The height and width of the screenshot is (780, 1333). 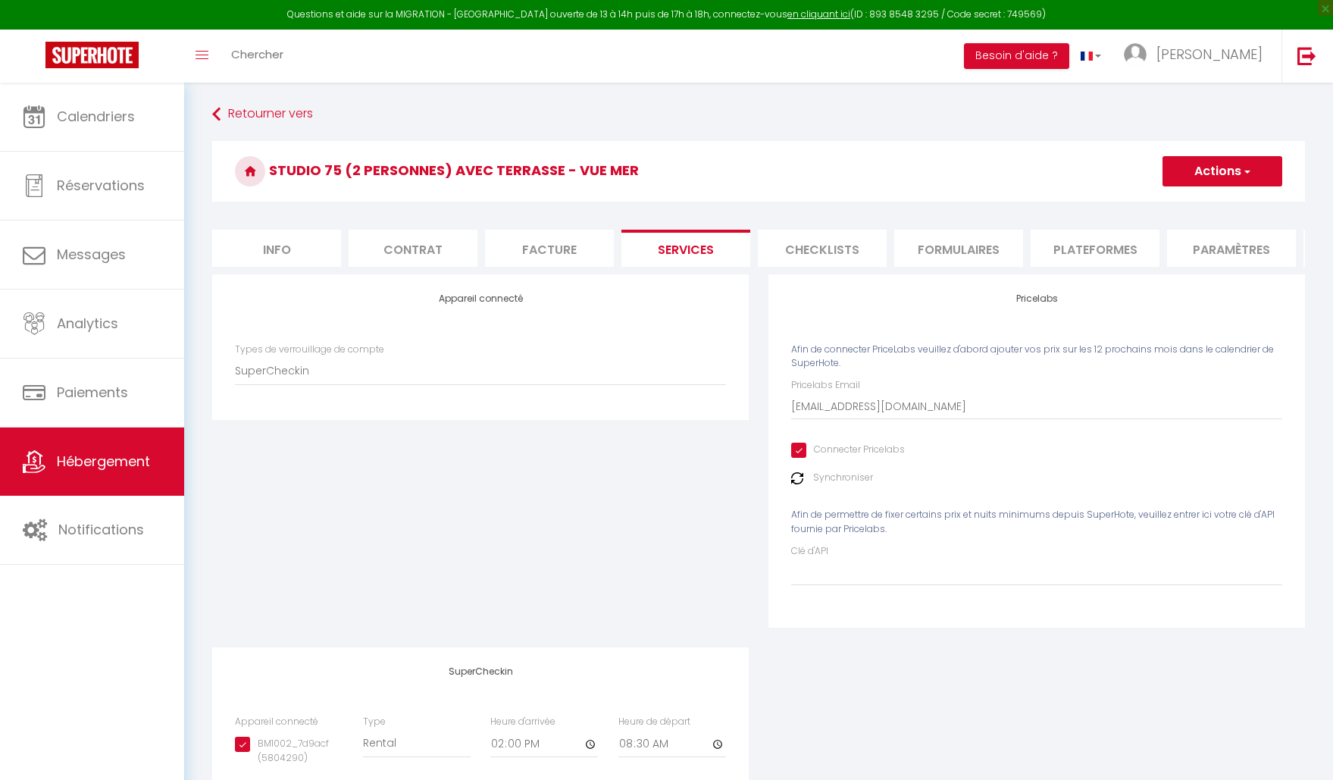 What do you see at coordinates (480, 671) in the screenshot?
I see `h4: SuperCheckin` at bounding box center [480, 671].